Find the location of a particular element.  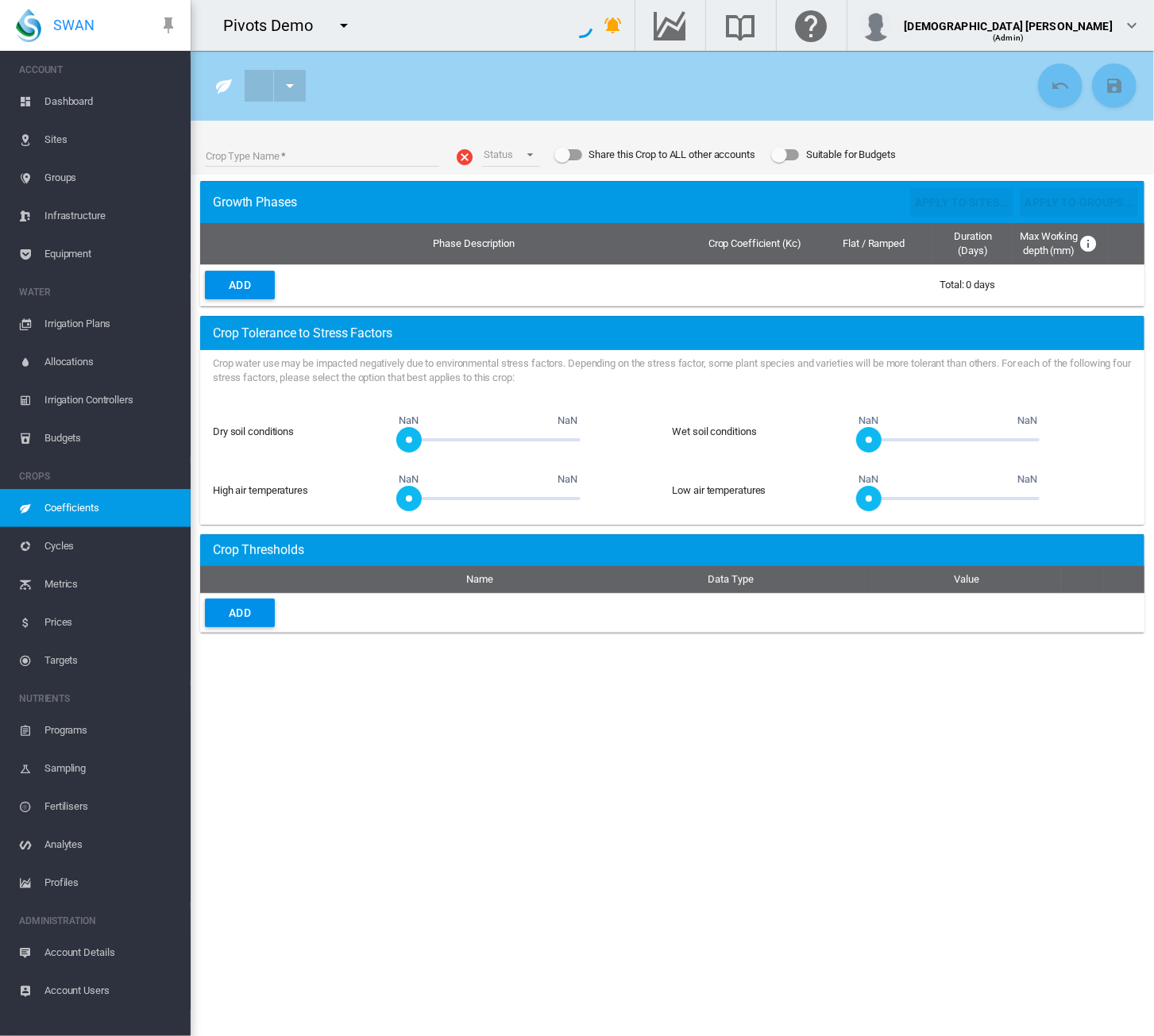

button: Save Changes is located at coordinates (1114, 86).